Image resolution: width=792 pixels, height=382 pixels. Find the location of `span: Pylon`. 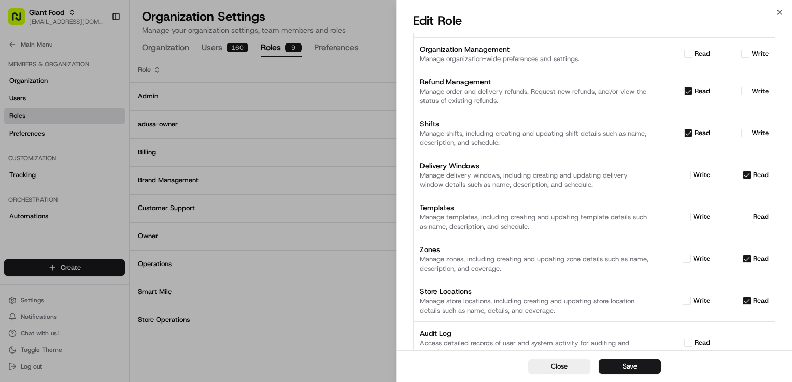

span: Pylon is located at coordinates (114, 179).